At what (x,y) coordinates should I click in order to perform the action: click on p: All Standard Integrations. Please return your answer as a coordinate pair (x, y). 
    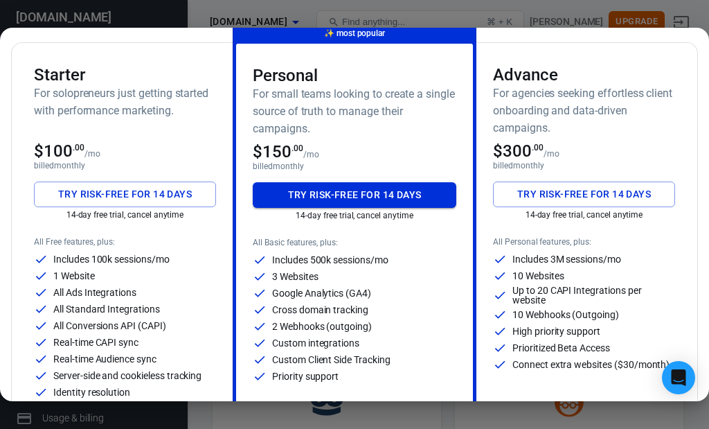
    Looking at the image, I should click on (107, 309).